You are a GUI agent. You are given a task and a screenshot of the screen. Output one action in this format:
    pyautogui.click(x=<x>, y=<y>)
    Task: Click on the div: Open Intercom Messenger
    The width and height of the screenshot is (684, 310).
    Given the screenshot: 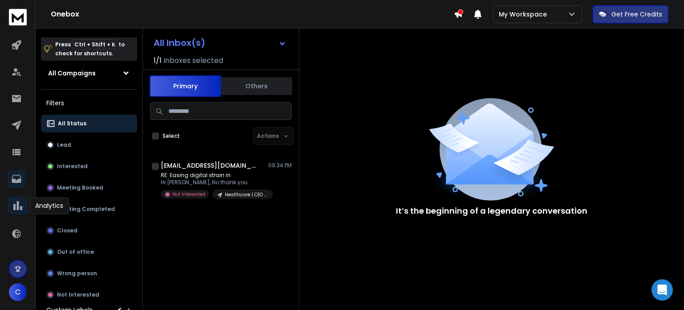 What is the action you would take?
    pyautogui.click(x=663, y=290)
    